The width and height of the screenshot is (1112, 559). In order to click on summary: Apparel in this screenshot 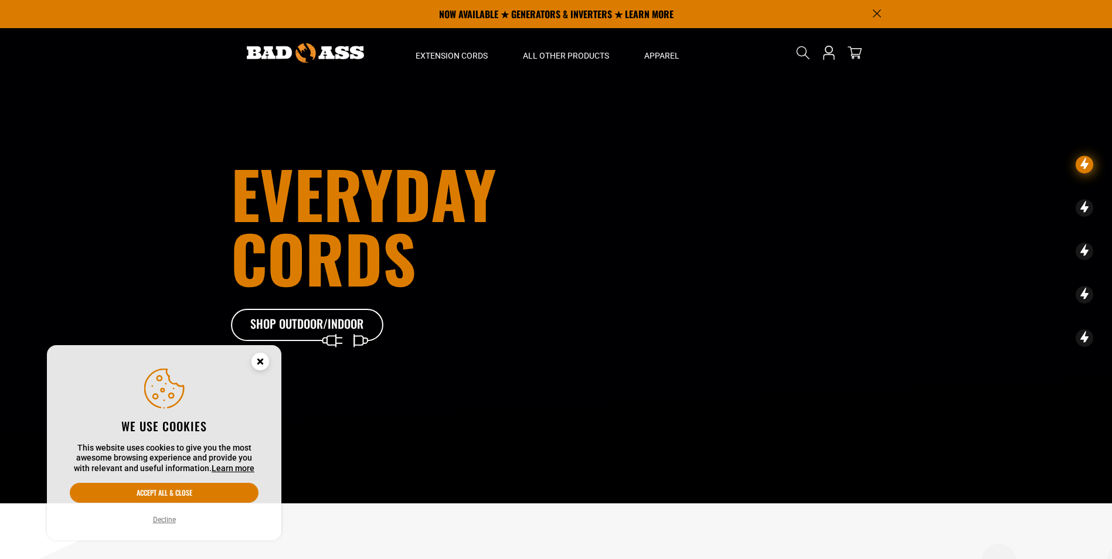, I will do `click(662, 53)`.